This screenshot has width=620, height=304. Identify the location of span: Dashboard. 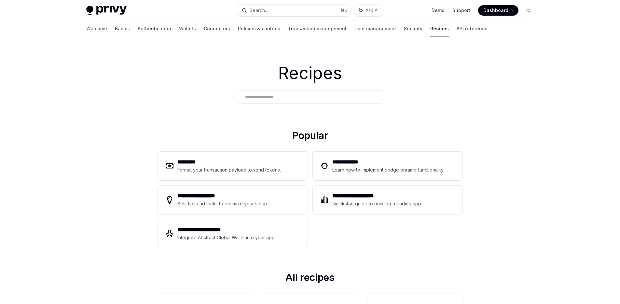
(495, 10).